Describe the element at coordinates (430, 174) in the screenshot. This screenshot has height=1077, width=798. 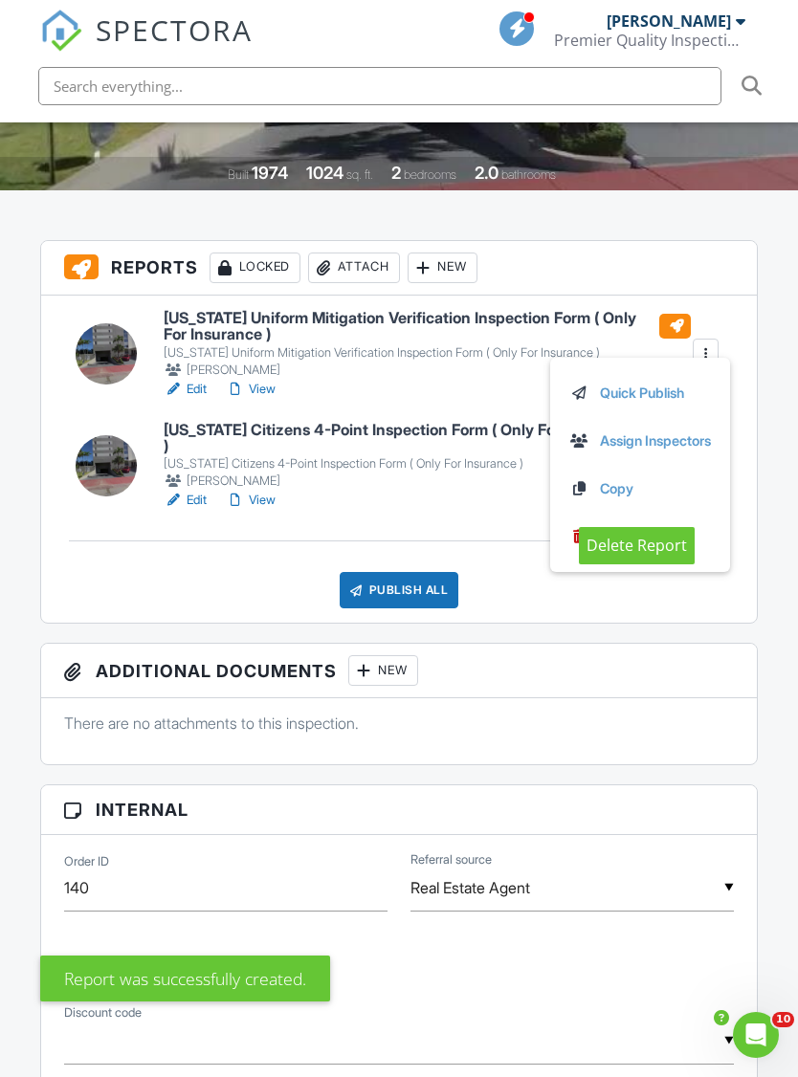
I see `span: bedrooms` at that location.